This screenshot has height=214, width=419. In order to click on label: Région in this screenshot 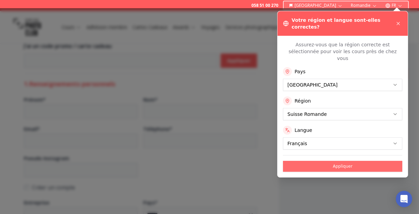, I will do `click(303, 101)`.